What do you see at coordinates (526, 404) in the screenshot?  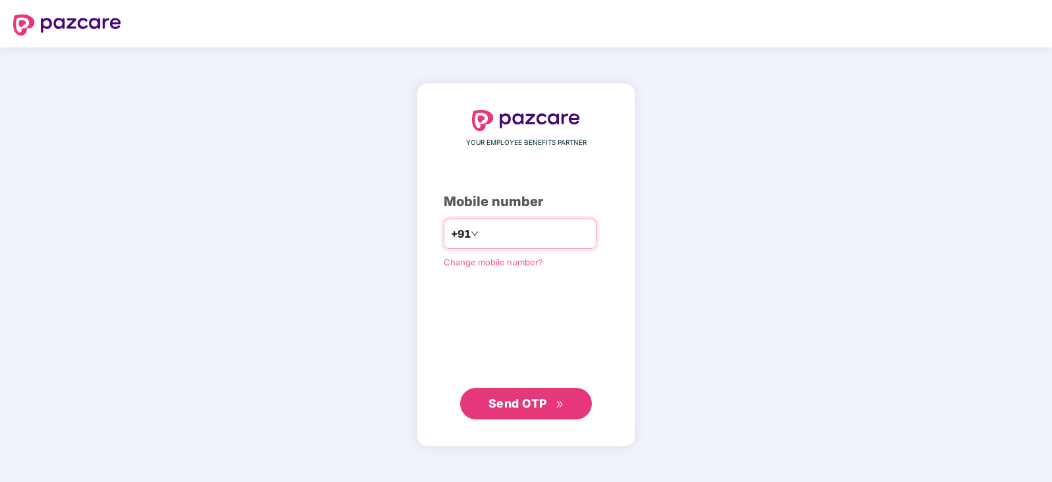 I see `button: Send OTPdouble-right` at bounding box center [526, 404].